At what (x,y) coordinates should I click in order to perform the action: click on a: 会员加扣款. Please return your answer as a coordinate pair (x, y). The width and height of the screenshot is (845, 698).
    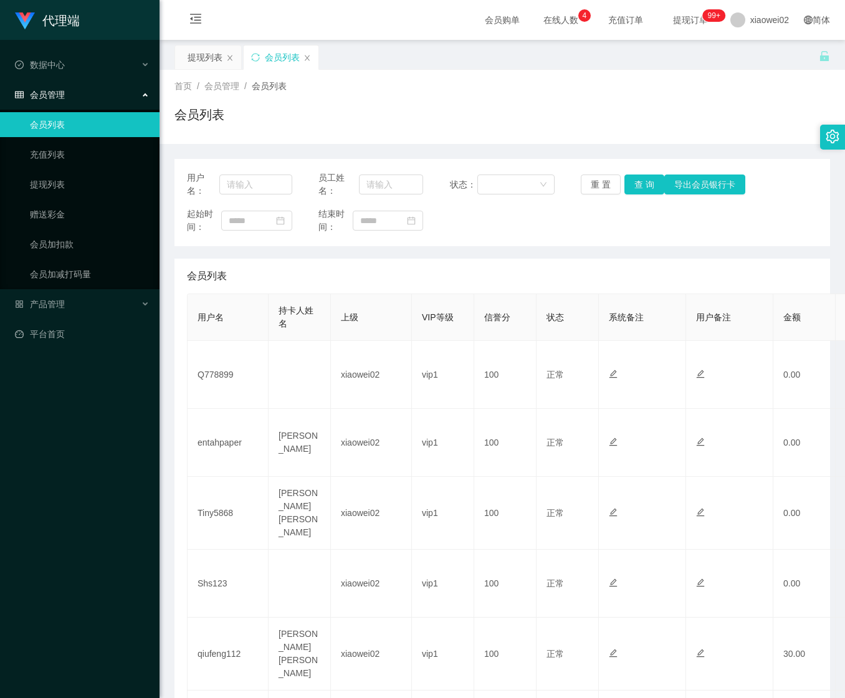
    Looking at the image, I should click on (90, 244).